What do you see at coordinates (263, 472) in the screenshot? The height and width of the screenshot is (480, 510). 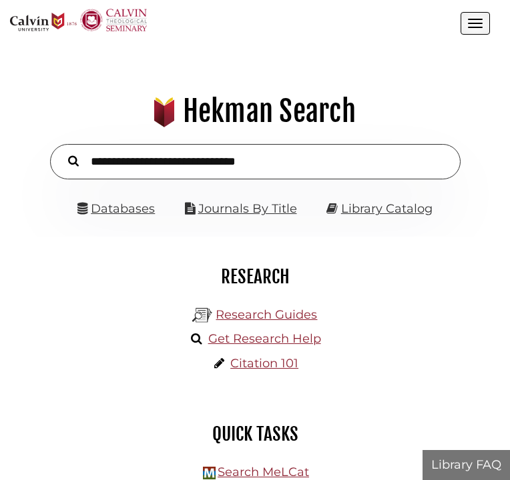 I see `a: Search MeLCat` at bounding box center [263, 472].